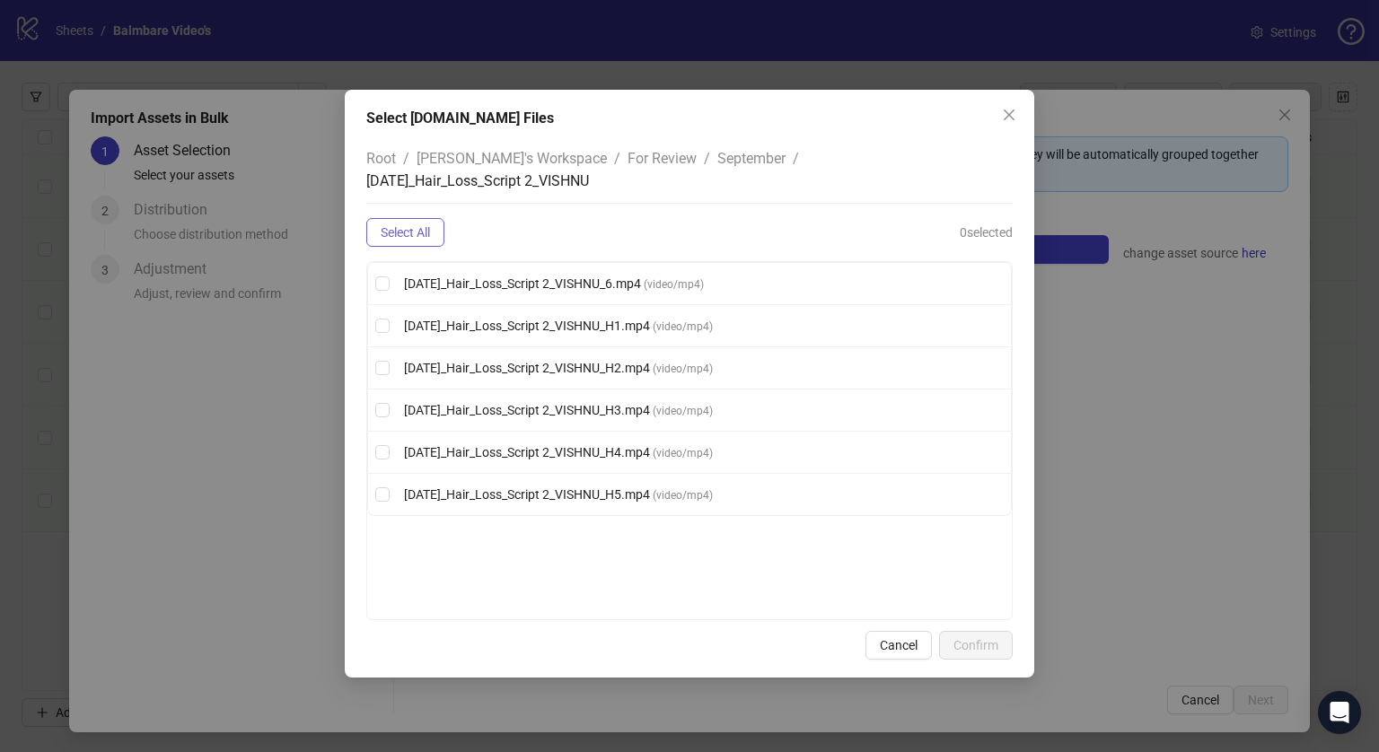 The height and width of the screenshot is (752, 1379). Describe the element at coordinates (662, 158) in the screenshot. I see `span: For Review` at that location.